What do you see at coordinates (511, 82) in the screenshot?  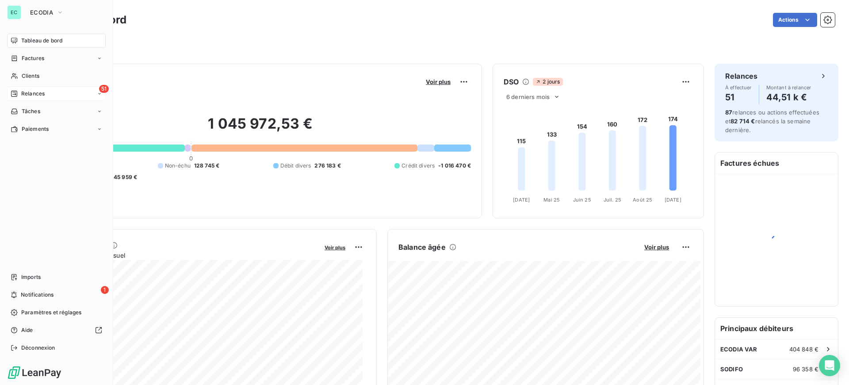 I see `h6: DSO` at bounding box center [511, 82].